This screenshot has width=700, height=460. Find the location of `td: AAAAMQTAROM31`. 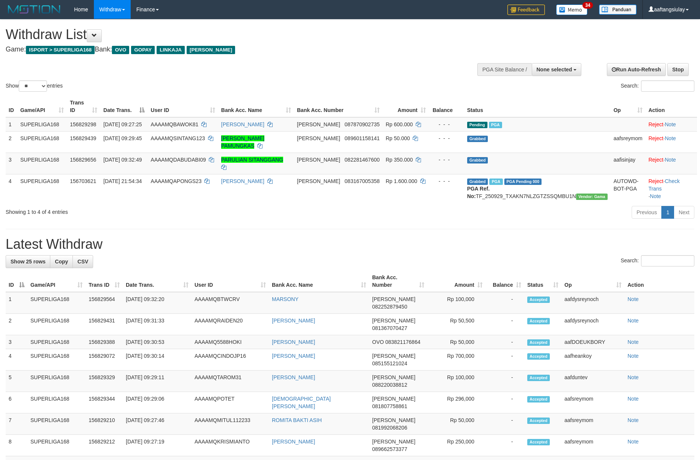

td: AAAAMQTAROM31 is located at coordinates (230, 381).